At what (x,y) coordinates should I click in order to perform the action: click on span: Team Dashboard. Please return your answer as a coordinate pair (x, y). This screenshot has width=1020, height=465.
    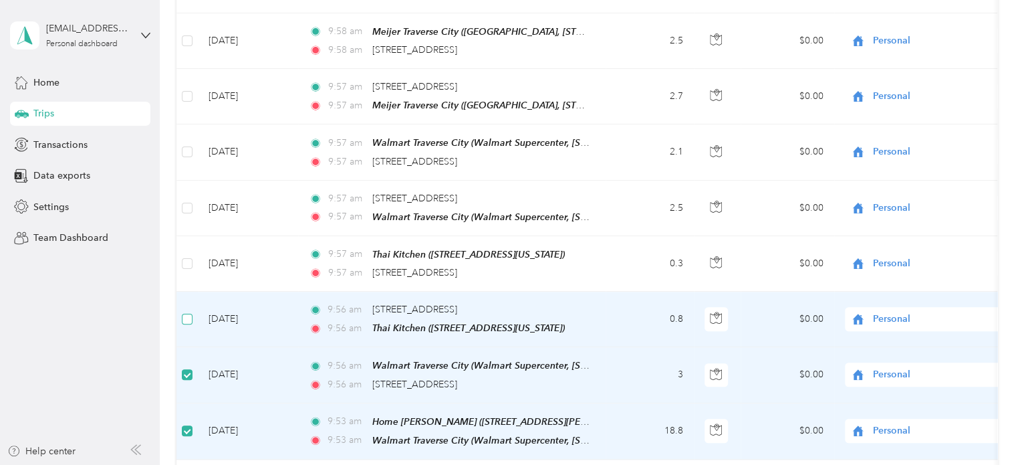
    Looking at the image, I should click on (71, 237).